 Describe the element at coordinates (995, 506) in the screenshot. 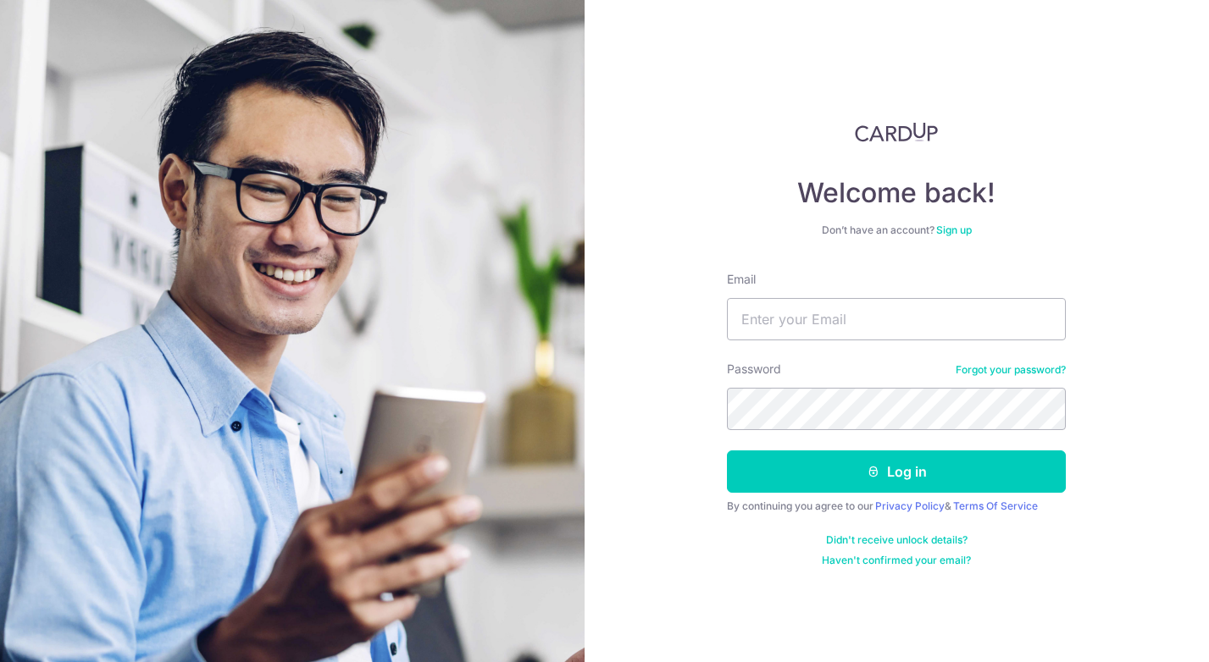

I see `a: Terms Of Service` at that location.